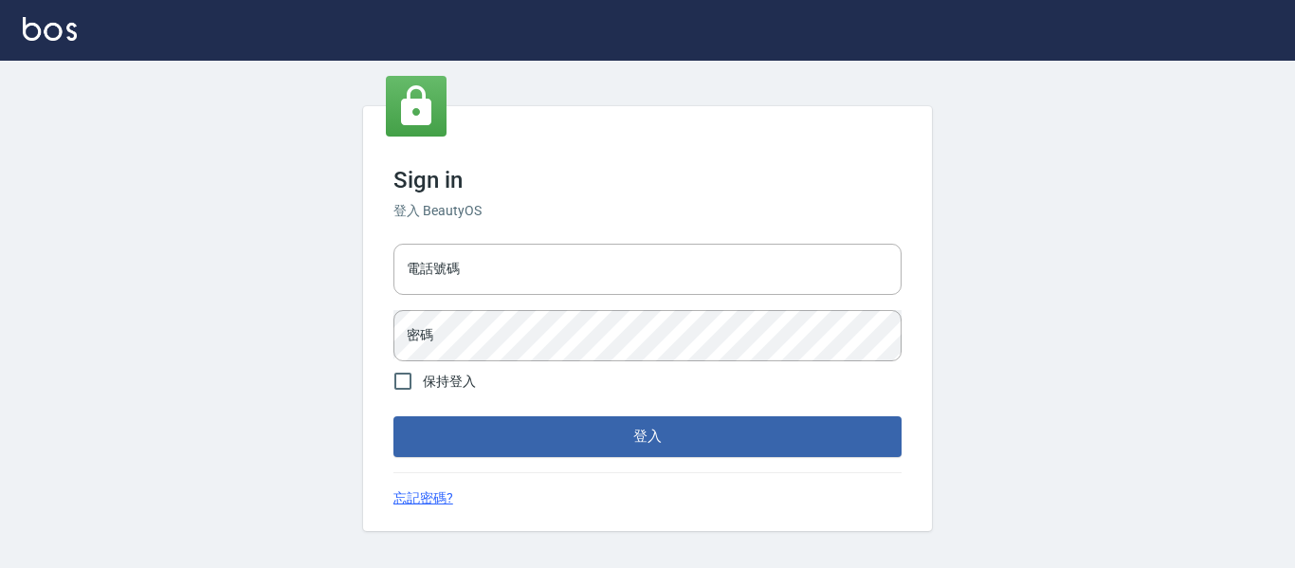 The height and width of the screenshot is (568, 1295). Describe the element at coordinates (648, 211) in the screenshot. I see `h6: 登入 BeautyOS` at that location.